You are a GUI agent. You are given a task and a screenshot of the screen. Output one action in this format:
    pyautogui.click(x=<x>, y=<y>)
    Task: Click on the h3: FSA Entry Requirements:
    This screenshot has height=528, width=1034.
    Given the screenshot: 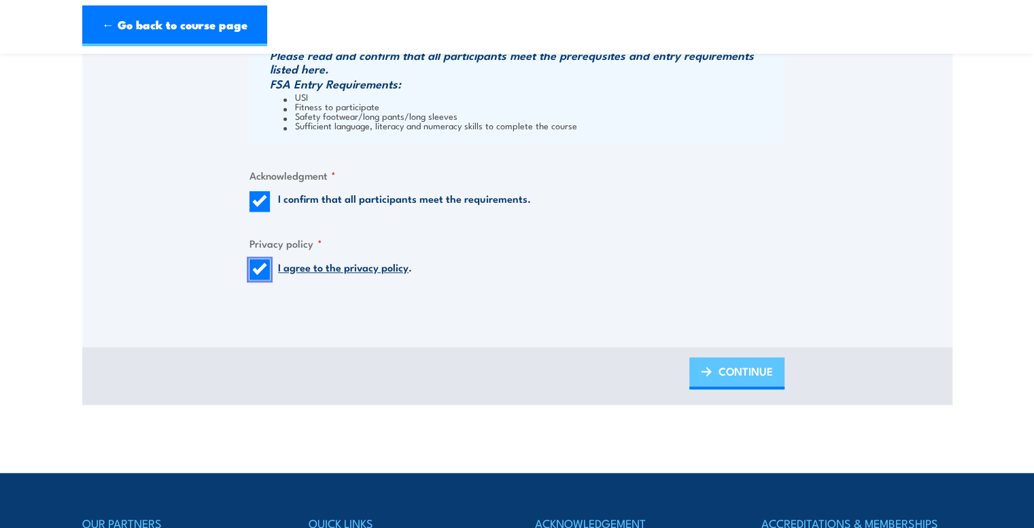 What is the action you would take?
    pyautogui.click(x=525, y=84)
    